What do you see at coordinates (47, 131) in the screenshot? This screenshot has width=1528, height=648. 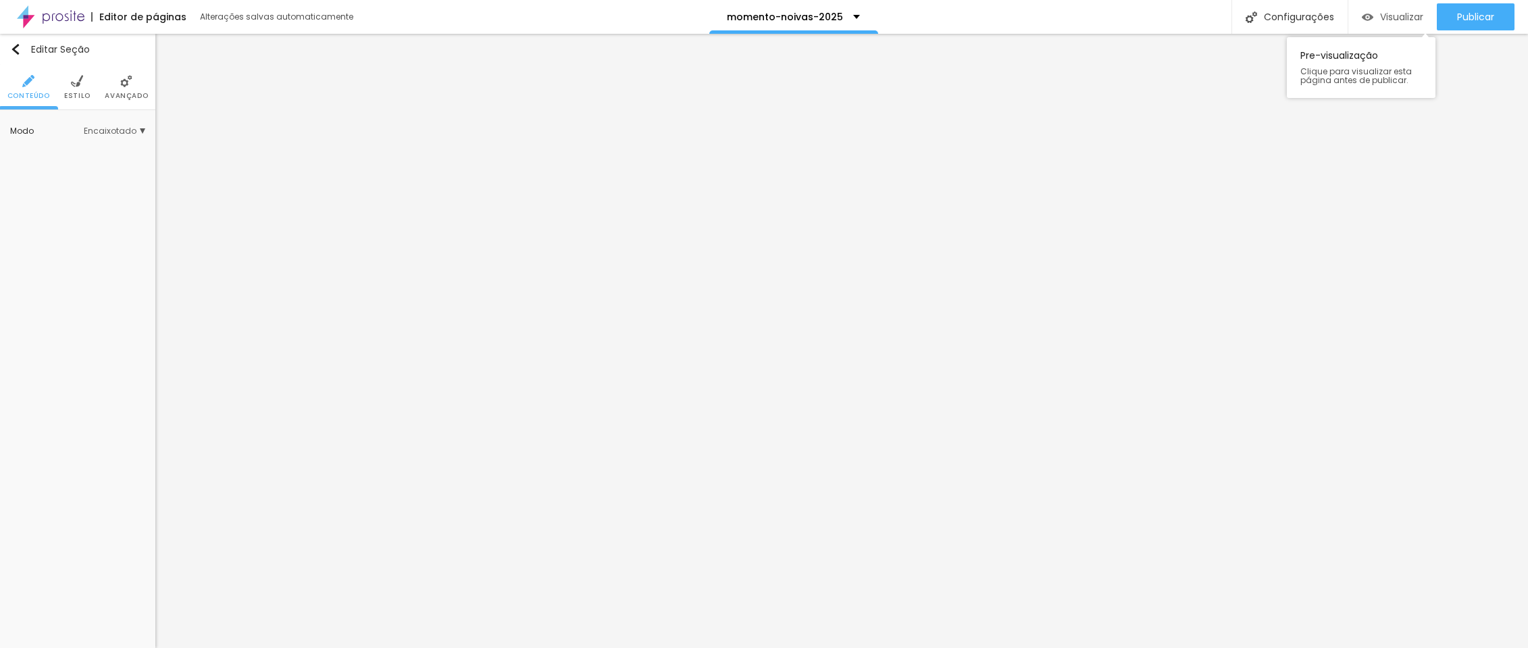 I see `div: Modo` at bounding box center [47, 131].